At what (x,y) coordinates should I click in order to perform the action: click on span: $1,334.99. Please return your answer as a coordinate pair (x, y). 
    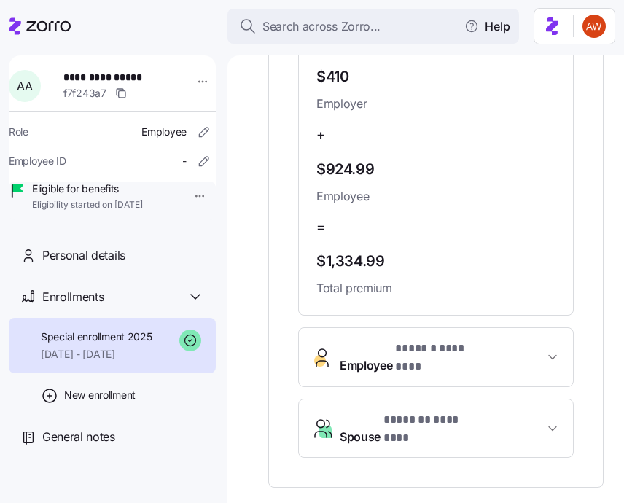
    Looking at the image, I should click on (436, 261).